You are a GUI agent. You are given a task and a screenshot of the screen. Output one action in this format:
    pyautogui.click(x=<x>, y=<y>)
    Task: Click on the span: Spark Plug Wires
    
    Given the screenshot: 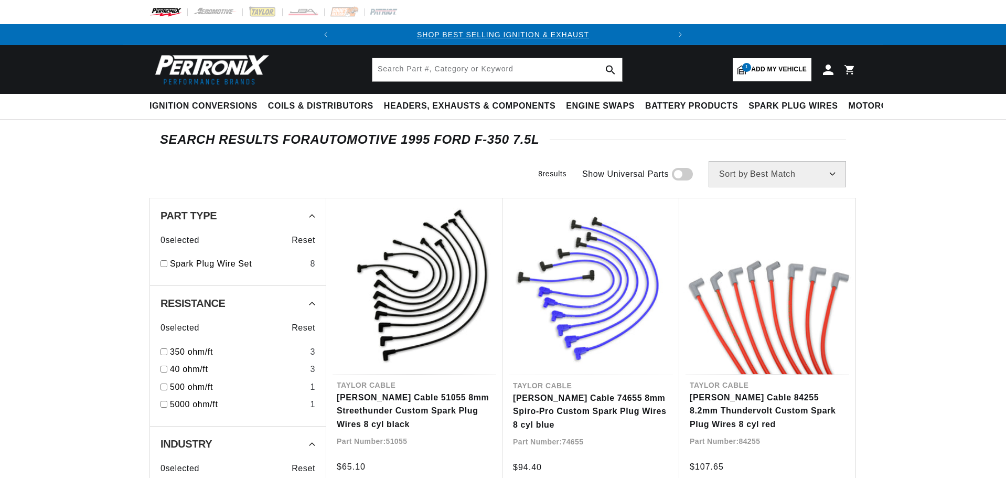 What is the action you would take?
    pyautogui.click(x=793, y=106)
    